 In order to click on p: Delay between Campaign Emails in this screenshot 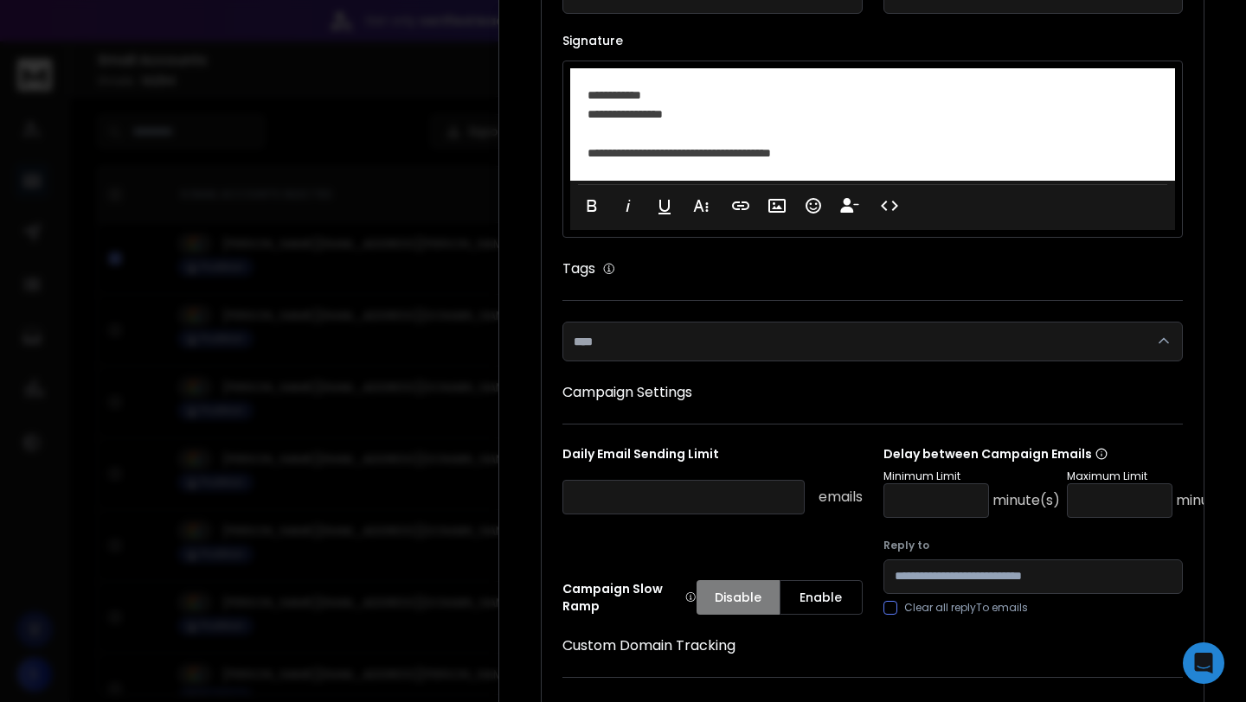, I will do `click(1063, 454)`.